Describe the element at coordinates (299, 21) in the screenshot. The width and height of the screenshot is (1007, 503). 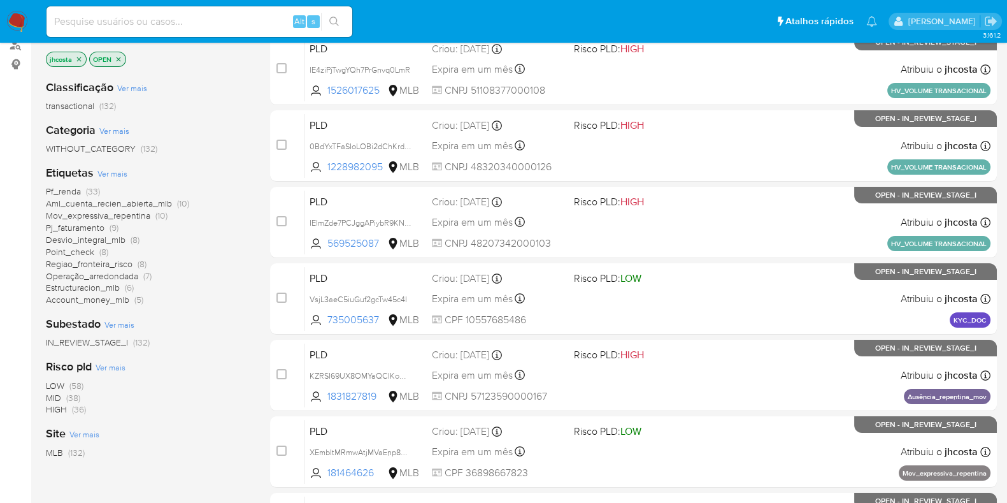
I see `span: Alt` at that location.